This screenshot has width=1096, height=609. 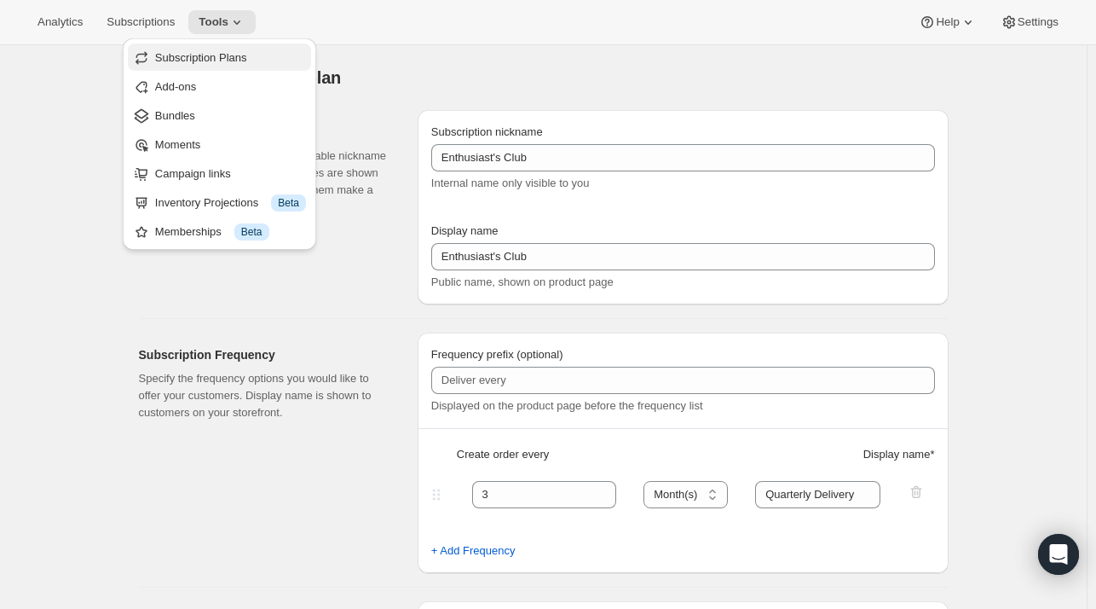 I want to click on span: + Add Frequency, so click(x=473, y=551).